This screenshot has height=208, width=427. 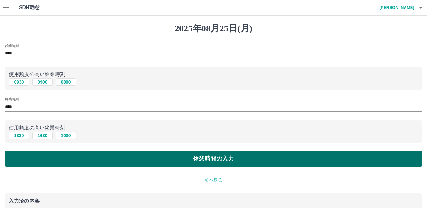 I want to click on button: 1330, so click(x=19, y=136).